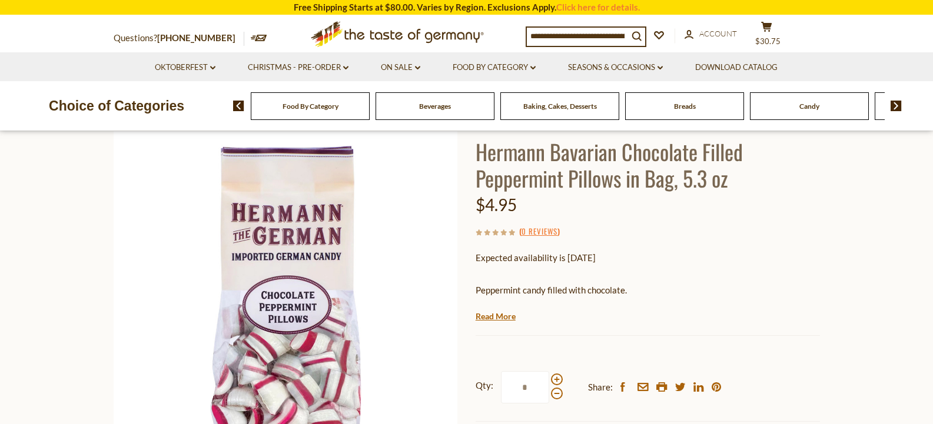  Describe the element at coordinates (400, 68) in the screenshot. I see `a: On Sale` at that location.